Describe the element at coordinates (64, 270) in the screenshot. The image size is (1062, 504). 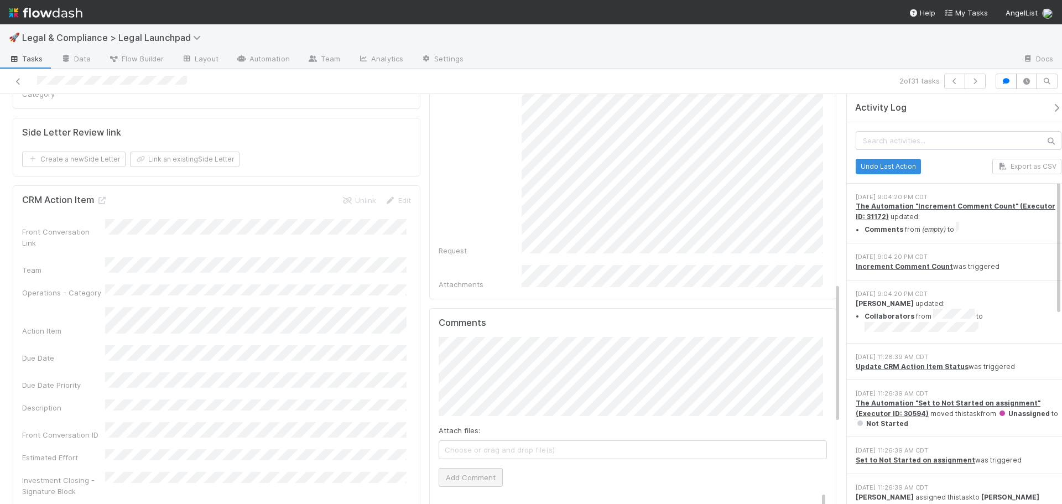
I see `div: Team` at that location.